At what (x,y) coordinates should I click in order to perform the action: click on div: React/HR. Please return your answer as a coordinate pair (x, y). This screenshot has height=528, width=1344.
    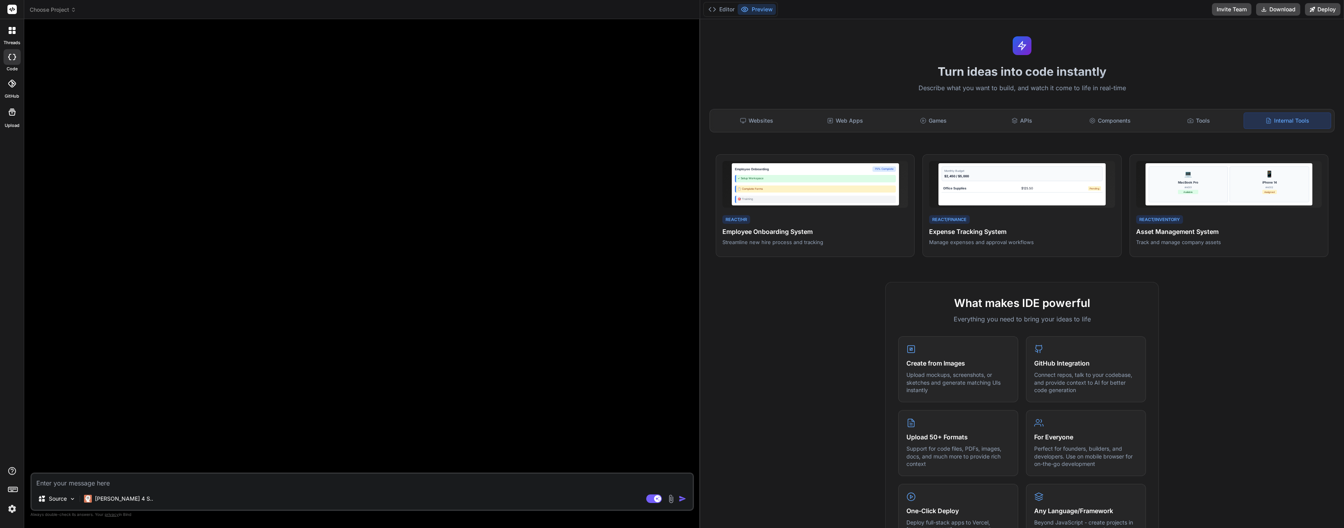
    Looking at the image, I should click on (736, 220).